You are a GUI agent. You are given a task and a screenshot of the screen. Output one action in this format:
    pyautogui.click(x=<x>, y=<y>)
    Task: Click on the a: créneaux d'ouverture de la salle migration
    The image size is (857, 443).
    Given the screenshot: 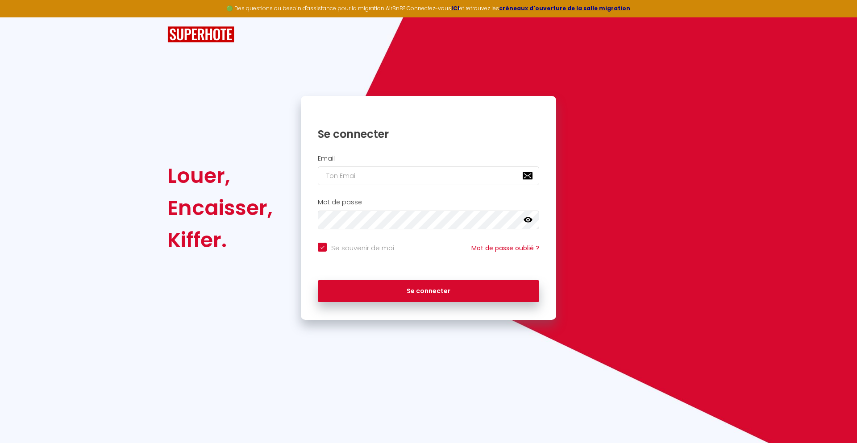 What is the action you would take?
    pyautogui.click(x=565, y=8)
    